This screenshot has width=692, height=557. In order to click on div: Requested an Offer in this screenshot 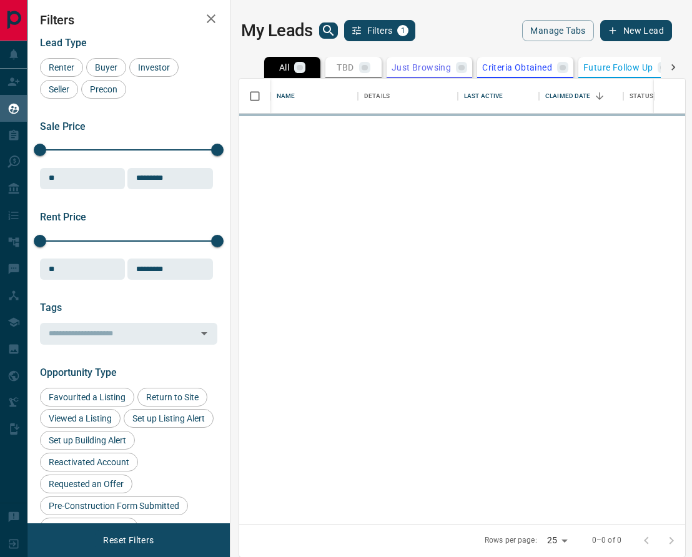, I will do `click(86, 484)`.